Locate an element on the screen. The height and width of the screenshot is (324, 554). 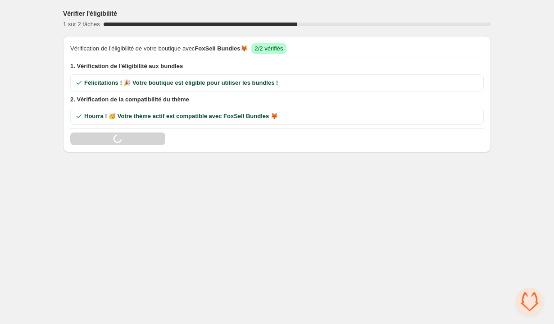
span: Félicitations ! 🎉 Votre boutique est éligible pour utiliser les bundles ! is located at coordinates (181, 83).